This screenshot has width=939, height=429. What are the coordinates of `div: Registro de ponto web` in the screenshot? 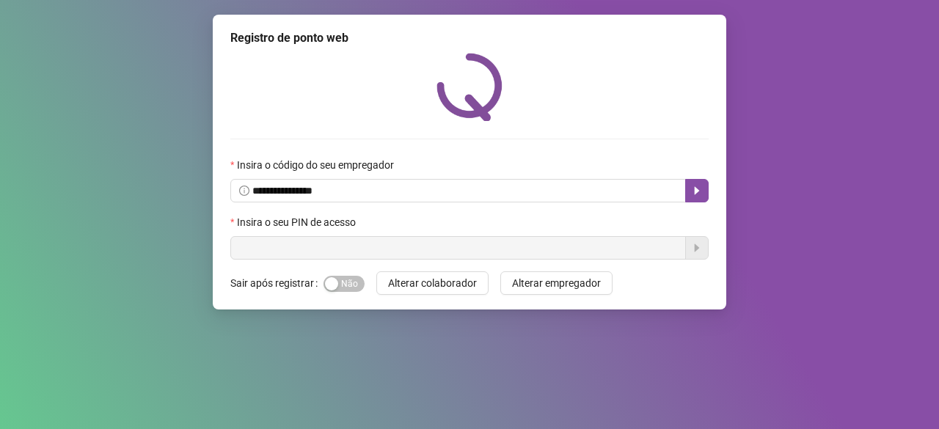 It's located at (470, 38).